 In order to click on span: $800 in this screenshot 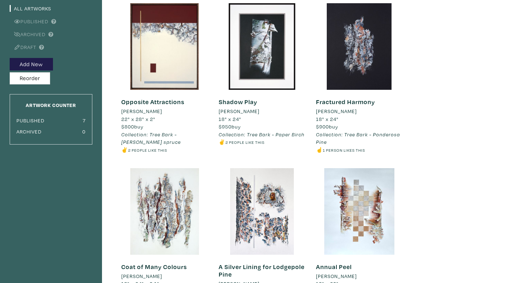, I will do `click(128, 126)`.